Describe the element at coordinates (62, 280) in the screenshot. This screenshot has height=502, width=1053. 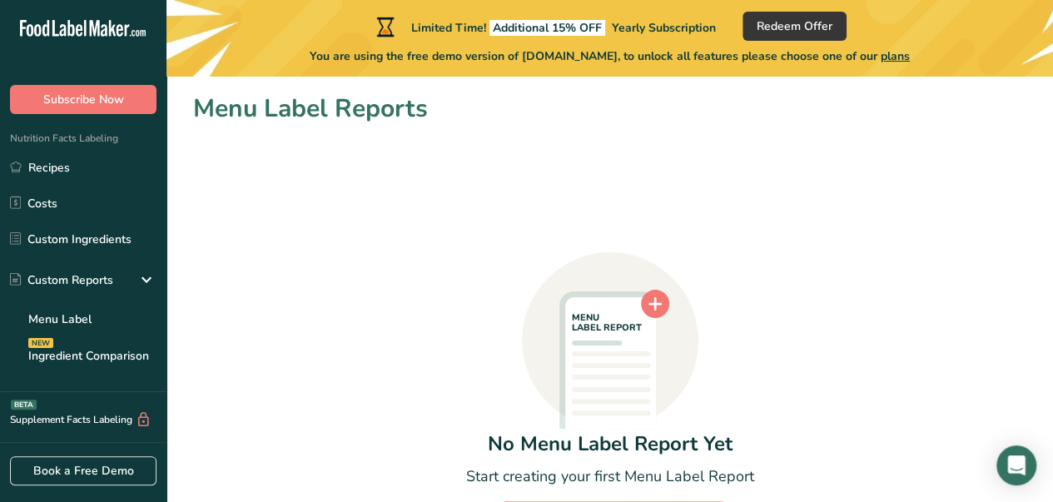
I see `div: Custom Reports` at that location.